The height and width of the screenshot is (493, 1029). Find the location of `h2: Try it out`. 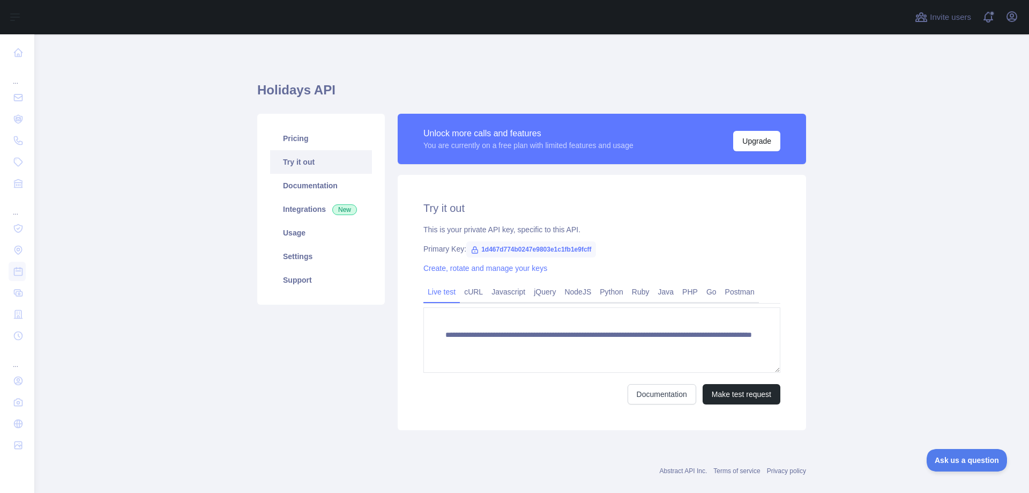

h2: Try it out is located at coordinates (602, 208).